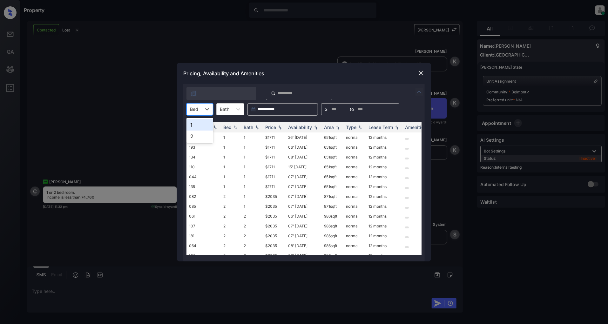  Describe the element at coordinates (415, 127) in the screenshot. I see `div: Amenities` at that location.